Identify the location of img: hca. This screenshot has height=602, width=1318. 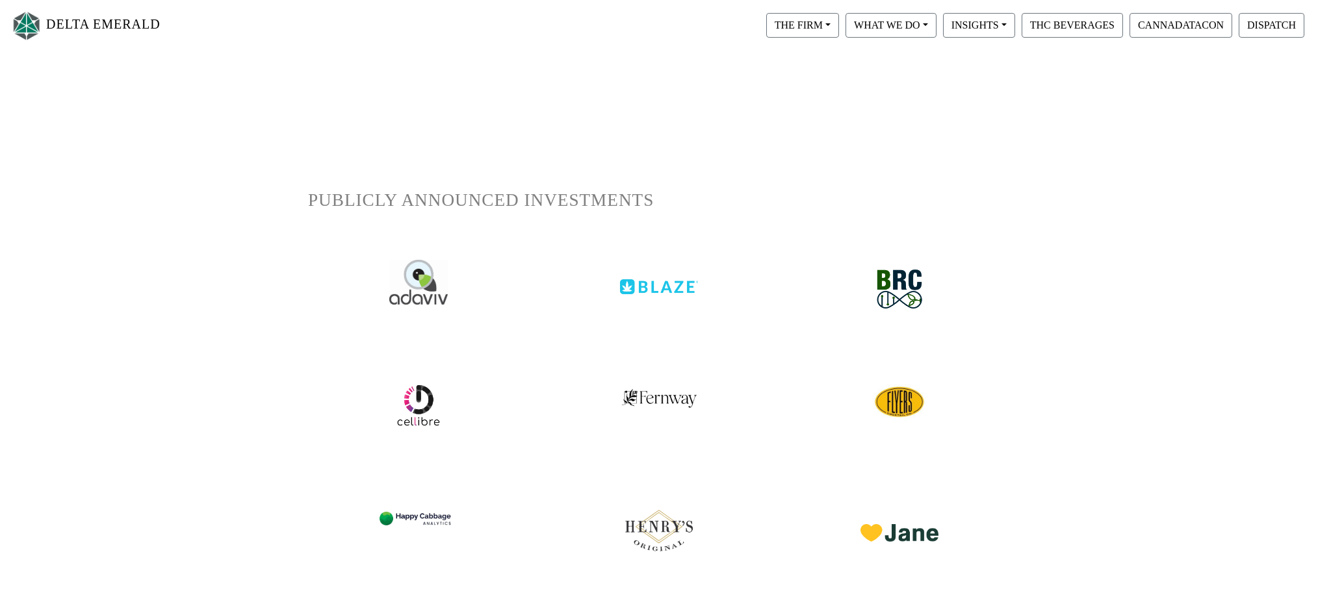
(418, 515).